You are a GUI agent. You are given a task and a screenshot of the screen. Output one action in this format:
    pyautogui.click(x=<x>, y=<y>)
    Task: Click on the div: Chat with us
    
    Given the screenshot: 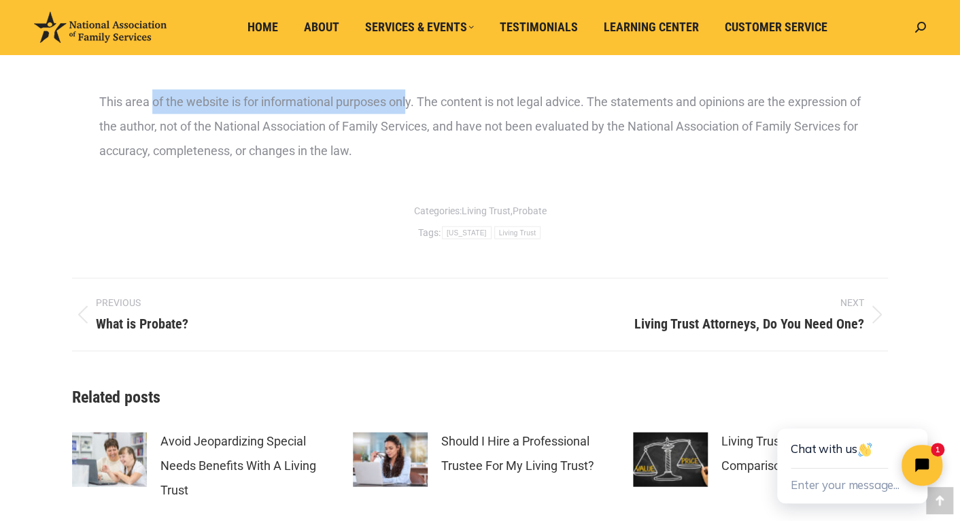 What is the action you would take?
    pyautogui.click(x=105, y=63)
    